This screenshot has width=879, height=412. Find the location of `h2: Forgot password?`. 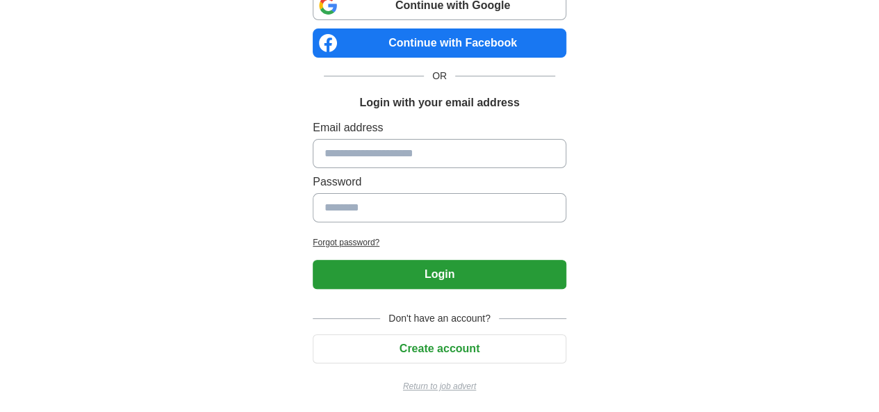

h2: Forgot password? is located at coordinates (439, 242).